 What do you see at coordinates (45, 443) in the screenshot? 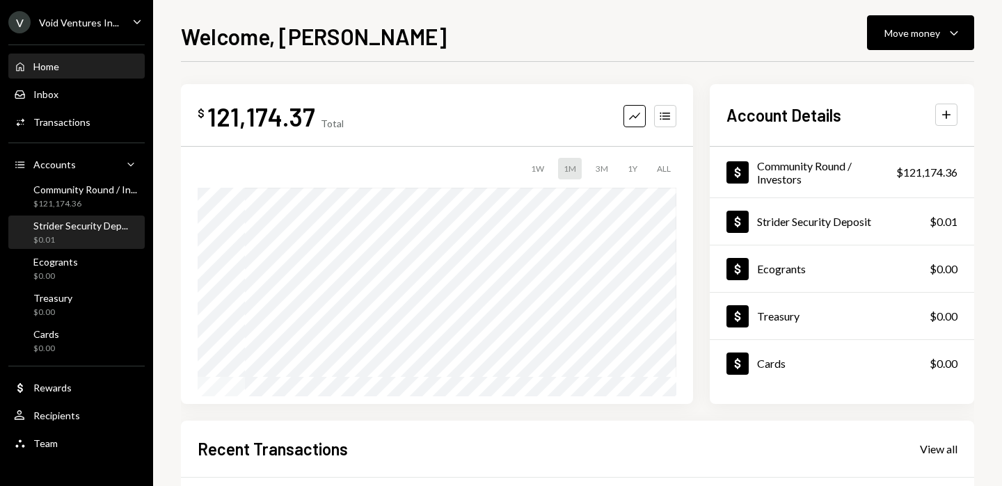
I see `div: Team` at bounding box center [45, 443].